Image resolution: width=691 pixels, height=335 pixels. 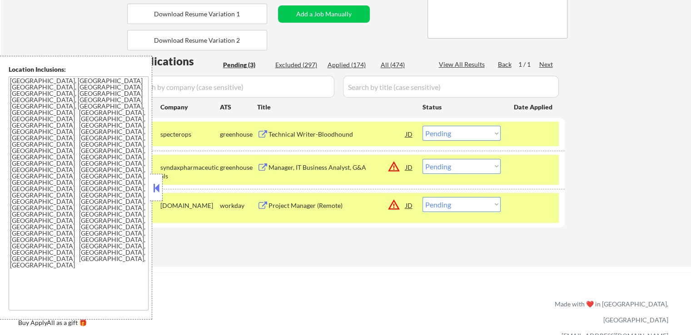 I want to click on div: Technical Writer-Bloodhound, so click(x=337, y=135).